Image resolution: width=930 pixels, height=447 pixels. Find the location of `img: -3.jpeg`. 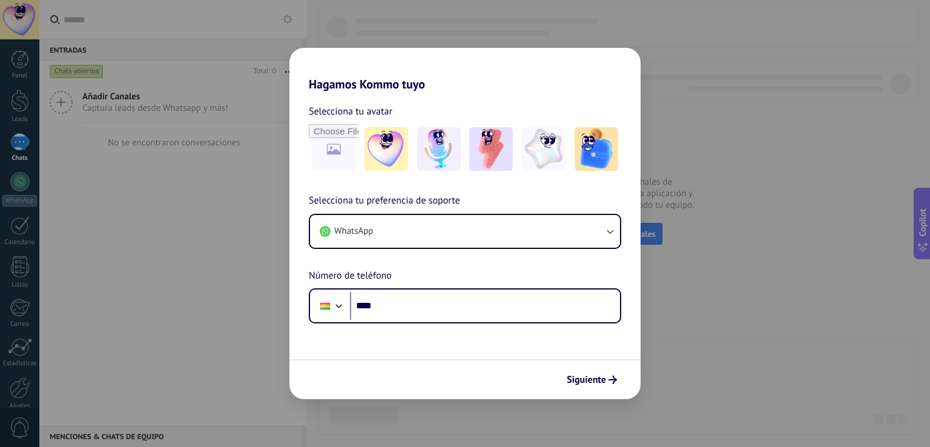

img: -3.jpeg is located at coordinates (491, 149).